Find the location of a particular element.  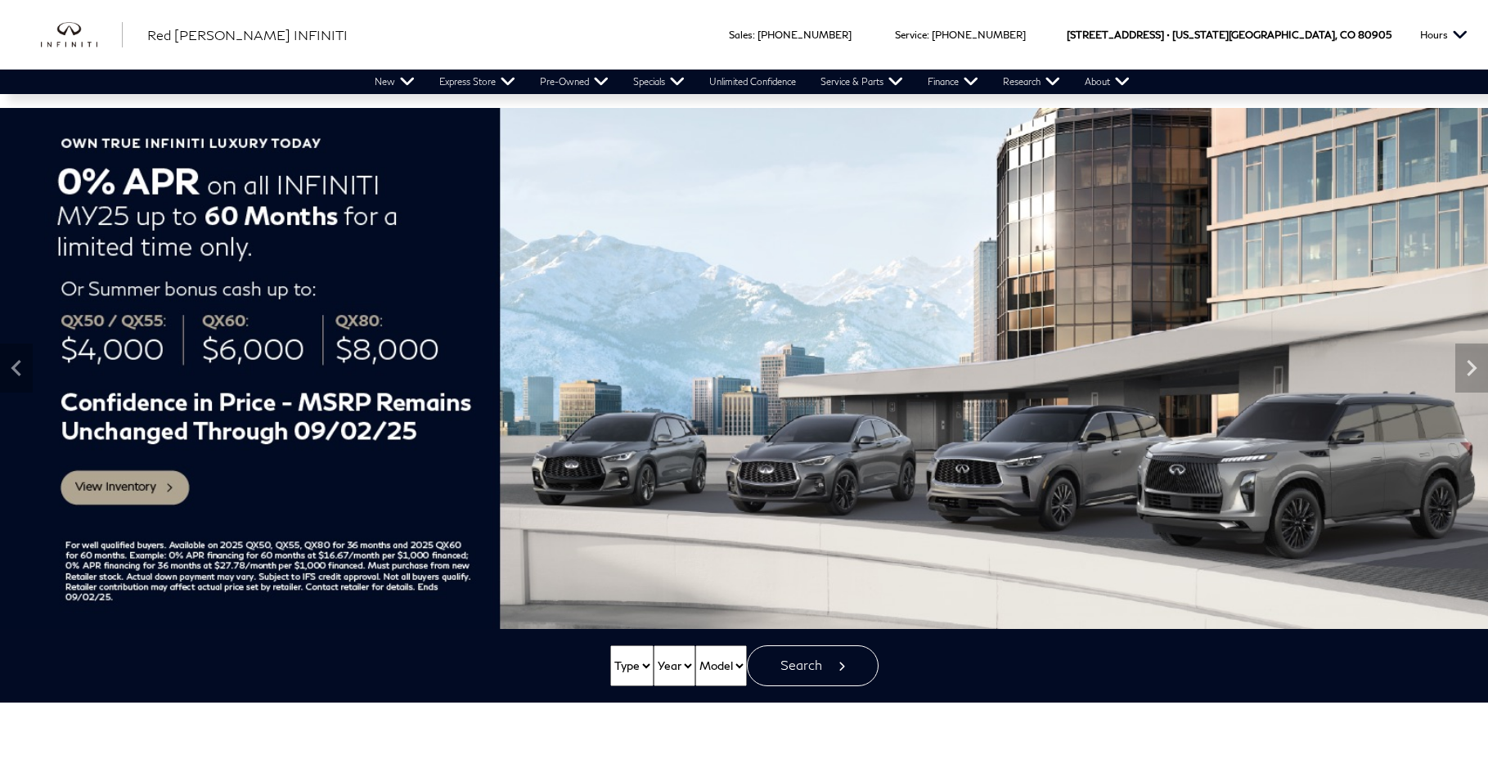

select: Vehicle Model is located at coordinates (721, 666).